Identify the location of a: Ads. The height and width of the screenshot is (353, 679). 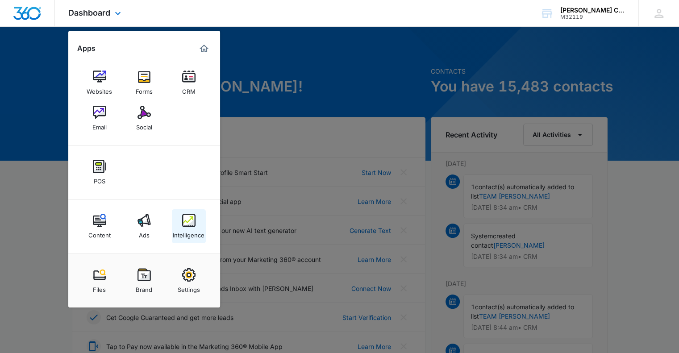
(144, 226).